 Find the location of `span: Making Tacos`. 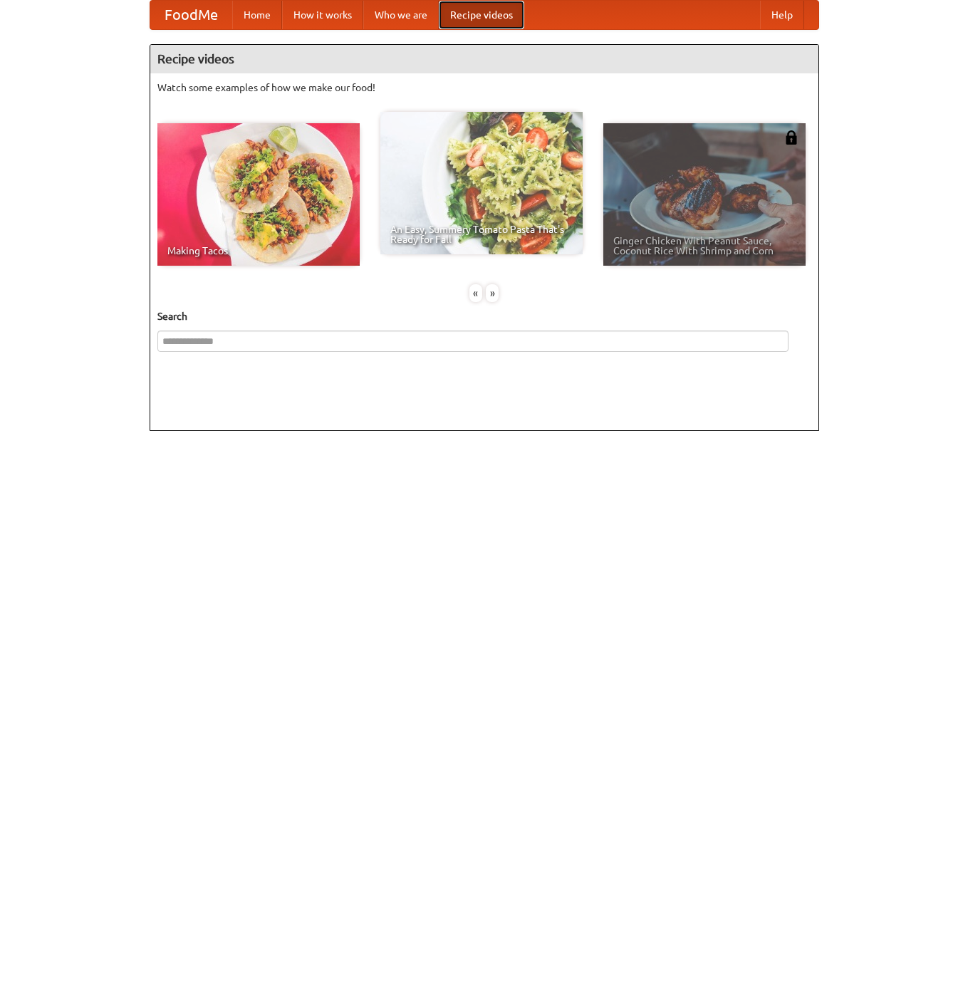

span: Making Tacos is located at coordinates (258, 251).